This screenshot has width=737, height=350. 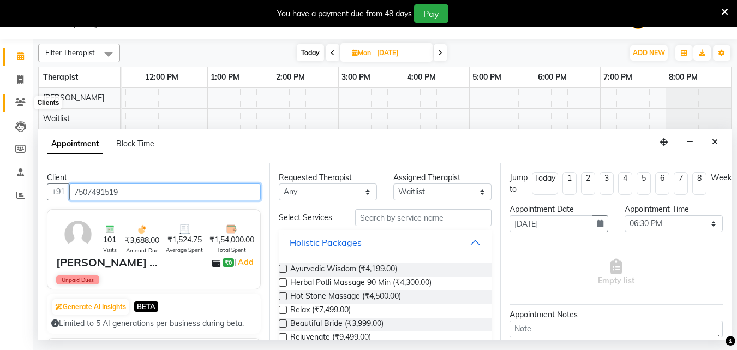 I want to click on div: Today, so click(x=545, y=178).